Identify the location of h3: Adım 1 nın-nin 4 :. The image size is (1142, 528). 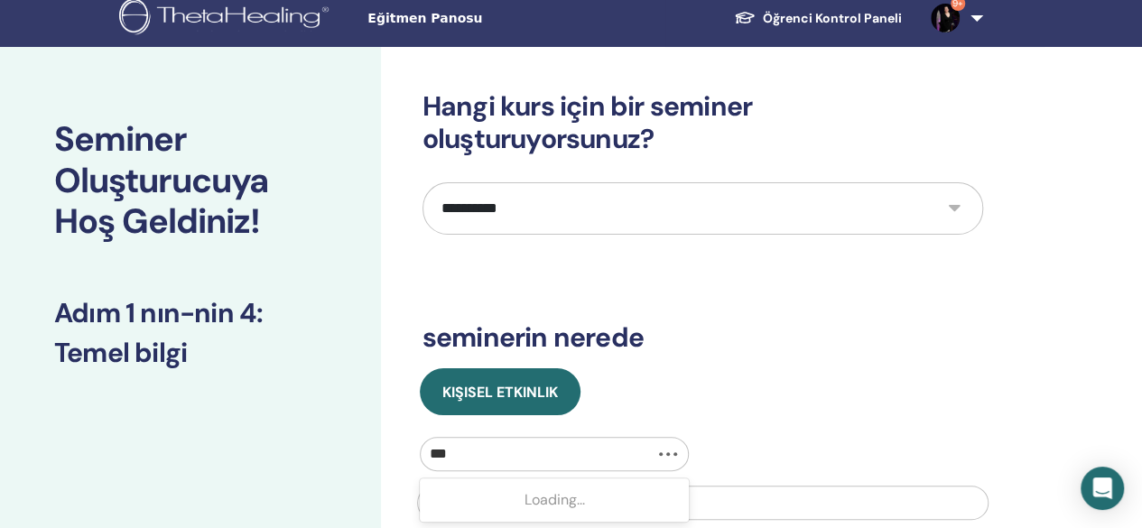
(190, 313).